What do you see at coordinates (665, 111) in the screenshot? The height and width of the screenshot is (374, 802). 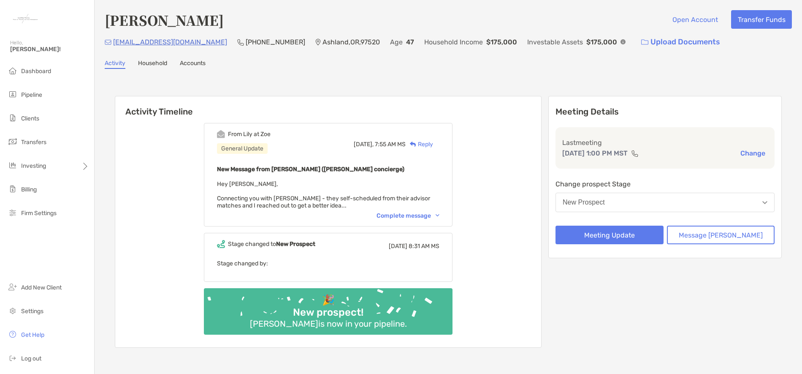 I see `p: Meeting Details` at bounding box center [665, 111].